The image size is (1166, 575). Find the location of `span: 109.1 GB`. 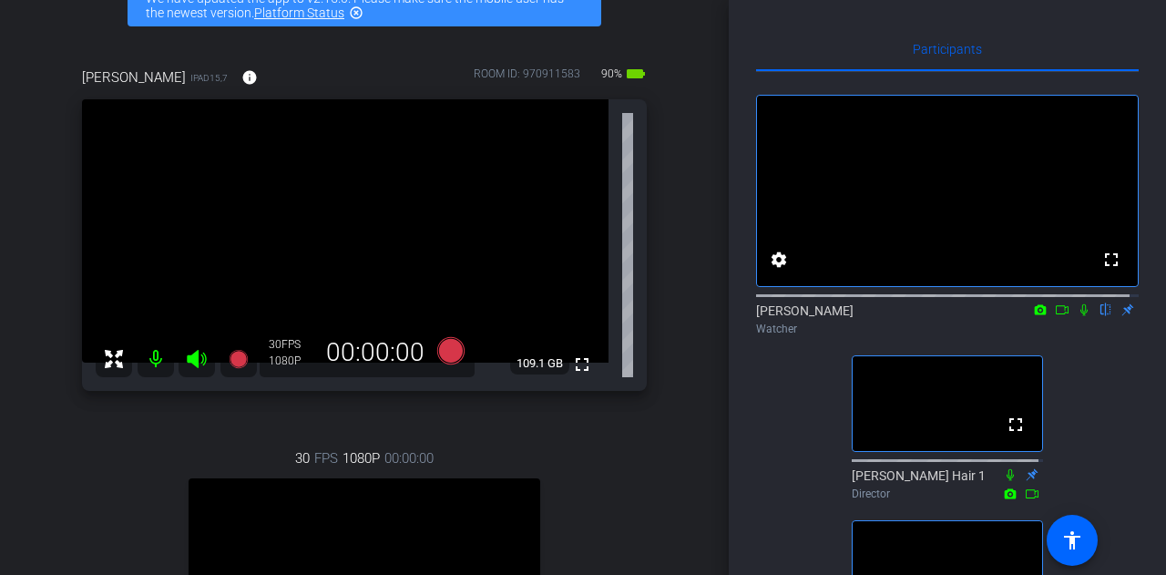

span: 109.1 GB is located at coordinates (539, 364).